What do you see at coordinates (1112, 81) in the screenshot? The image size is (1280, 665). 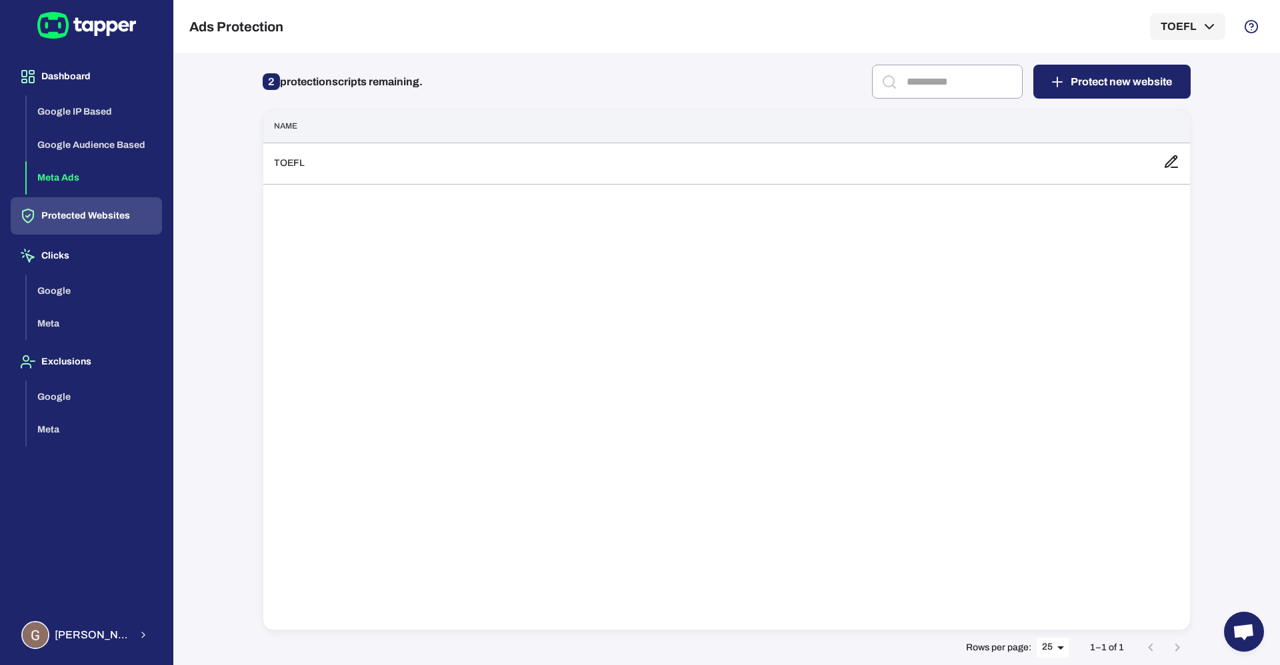 I see `button: Protect new website` at bounding box center [1112, 81].